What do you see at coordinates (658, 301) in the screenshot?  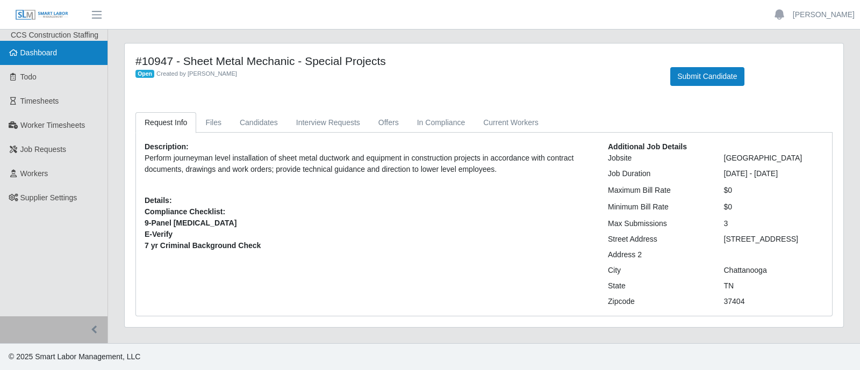 I see `div: Zipcode` at bounding box center [658, 301].